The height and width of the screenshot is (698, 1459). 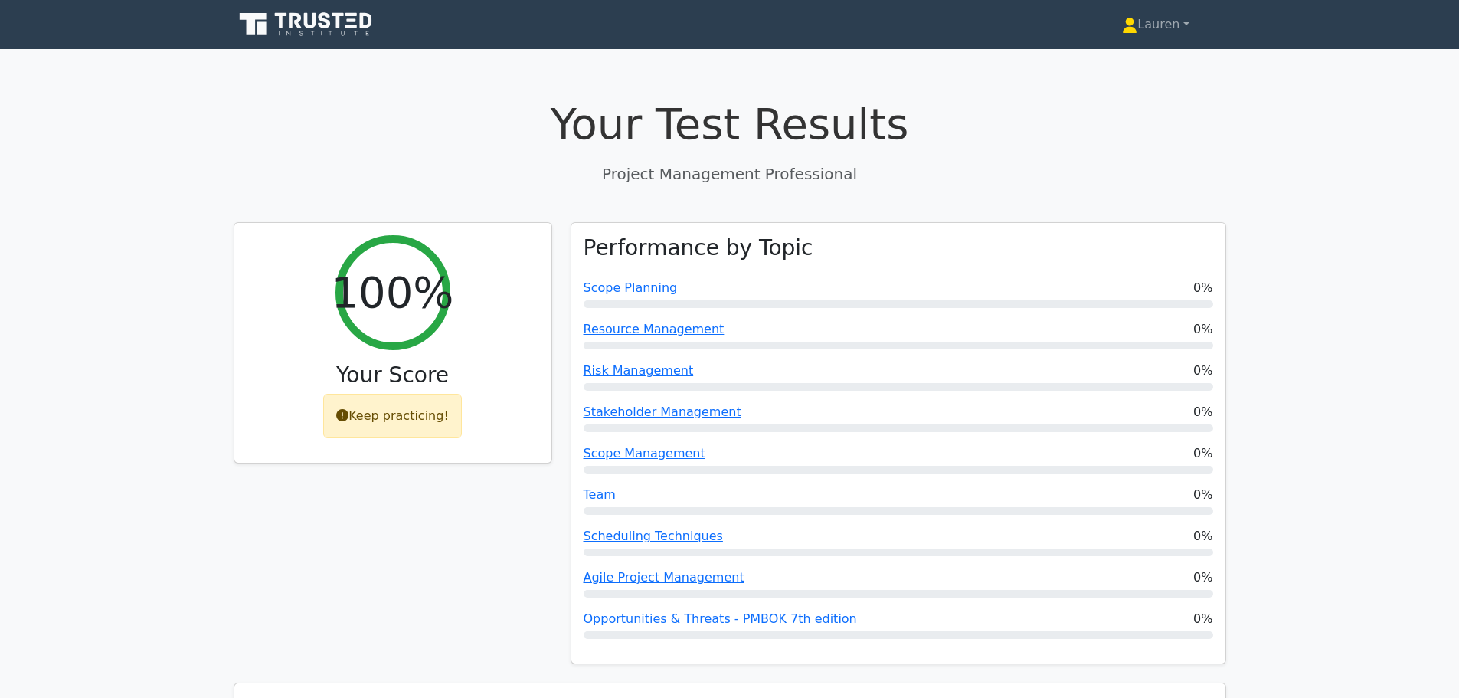 What do you see at coordinates (630, 287) in the screenshot?
I see `a: Scope Planning` at bounding box center [630, 287].